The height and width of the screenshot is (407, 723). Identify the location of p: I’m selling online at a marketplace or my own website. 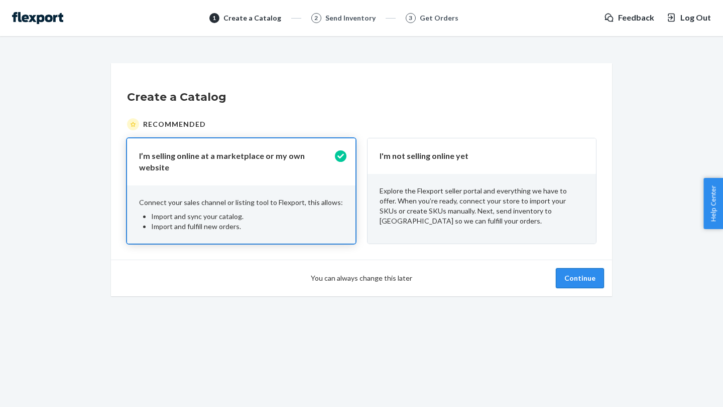
(235, 162).